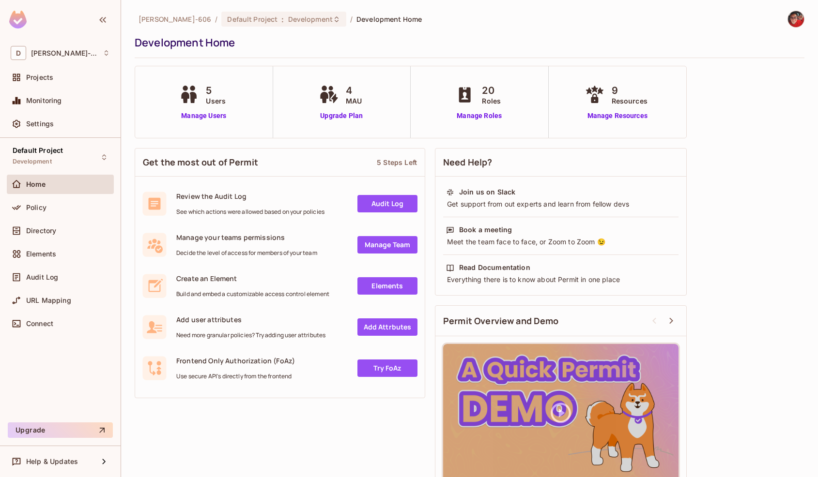  Describe the element at coordinates (36, 185) in the screenshot. I see `span: Home` at that location.